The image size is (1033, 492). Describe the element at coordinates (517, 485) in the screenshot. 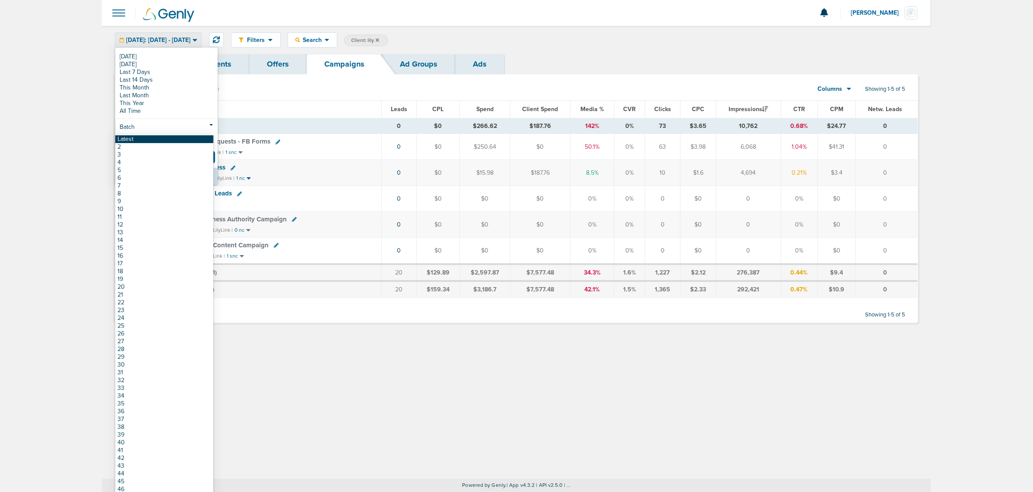

I see `p: Powered by Genly.` at that location.